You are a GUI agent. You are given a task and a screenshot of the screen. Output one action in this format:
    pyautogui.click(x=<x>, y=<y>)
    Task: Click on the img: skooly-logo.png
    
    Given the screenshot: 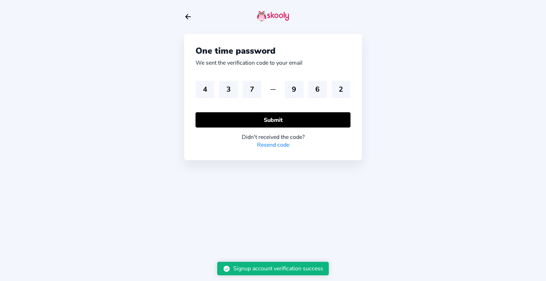 What is the action you would take?
    pyautogui.click(x=273, y=16)
    